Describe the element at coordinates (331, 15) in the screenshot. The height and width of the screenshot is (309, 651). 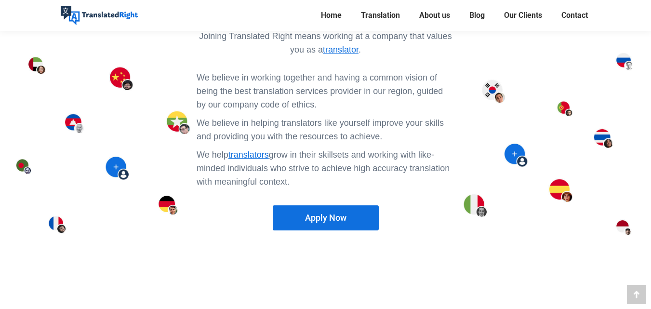
I see `span: Home` at that location.